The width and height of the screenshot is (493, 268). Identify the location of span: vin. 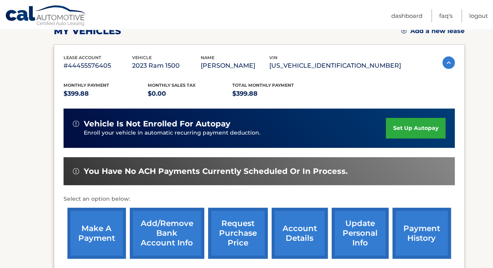
(273, 58).